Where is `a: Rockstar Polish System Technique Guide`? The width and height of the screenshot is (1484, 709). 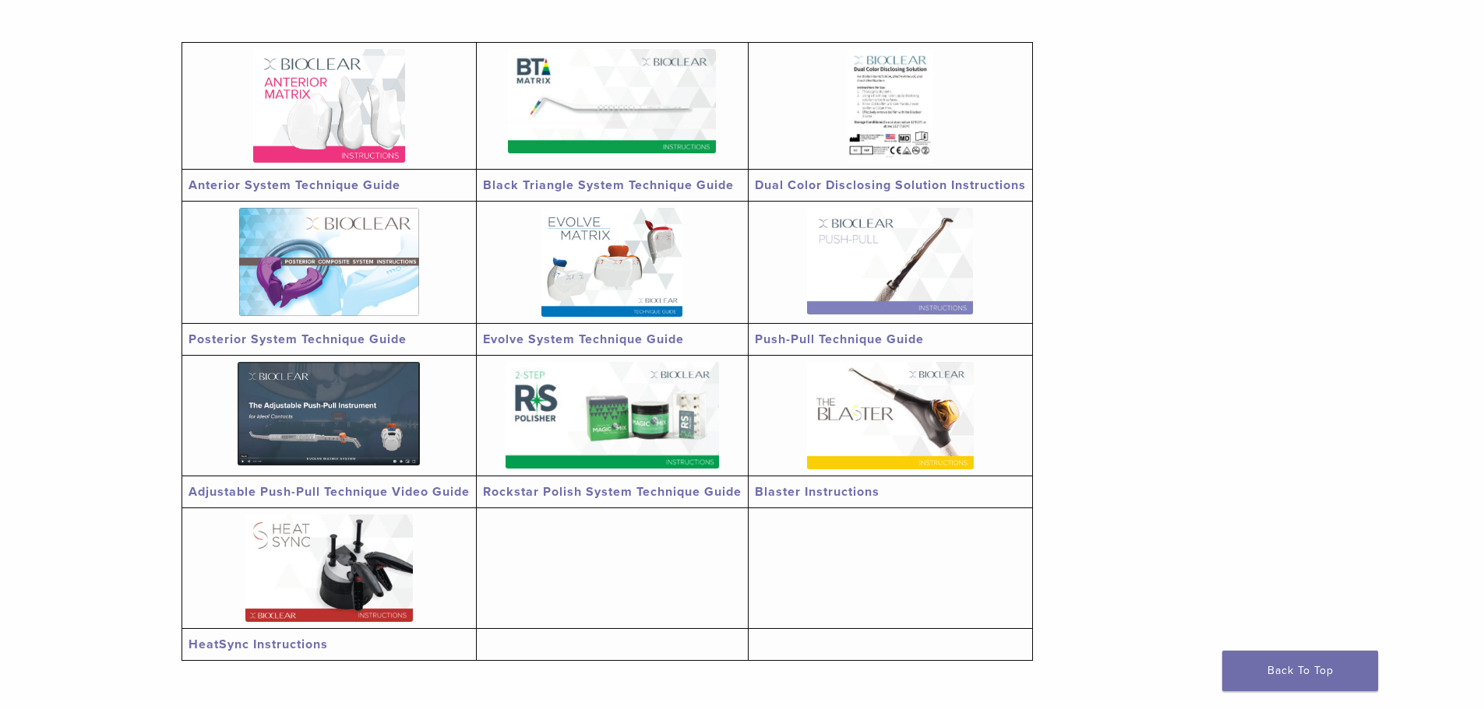
a: Rockstar Polish System Technique Guide is located at coordinates (612, 492).